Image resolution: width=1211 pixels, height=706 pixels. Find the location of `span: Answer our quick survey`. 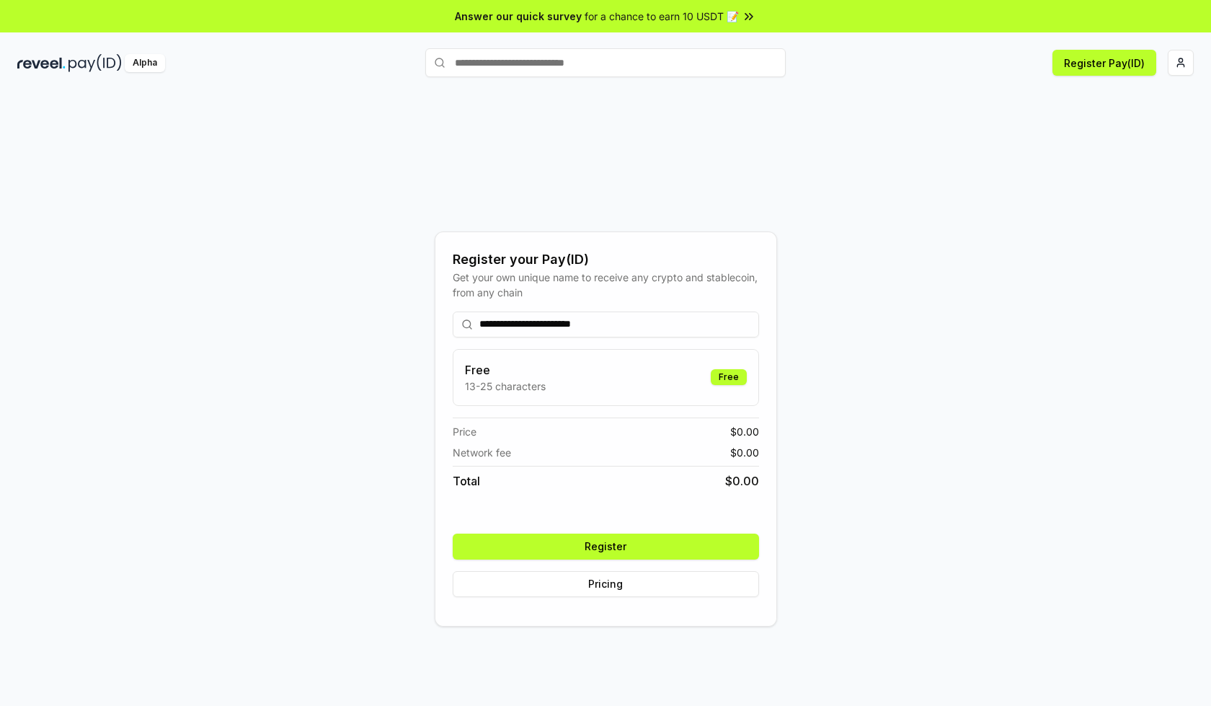

span: Answer our quick survey is located at coordinates (518, 16).